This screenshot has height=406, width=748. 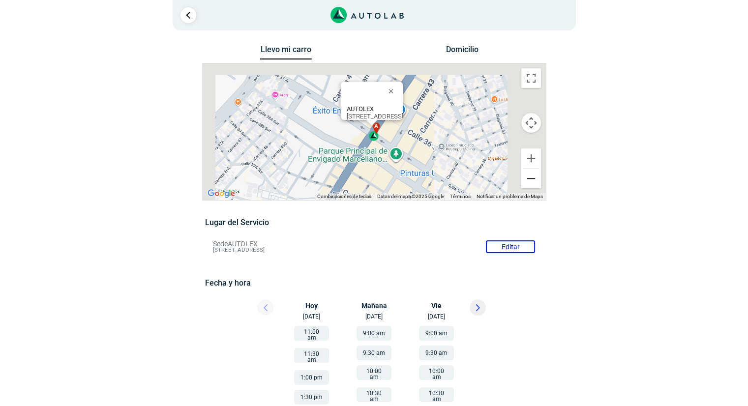 I want to click on img: Google, so click(x=221, y=194).